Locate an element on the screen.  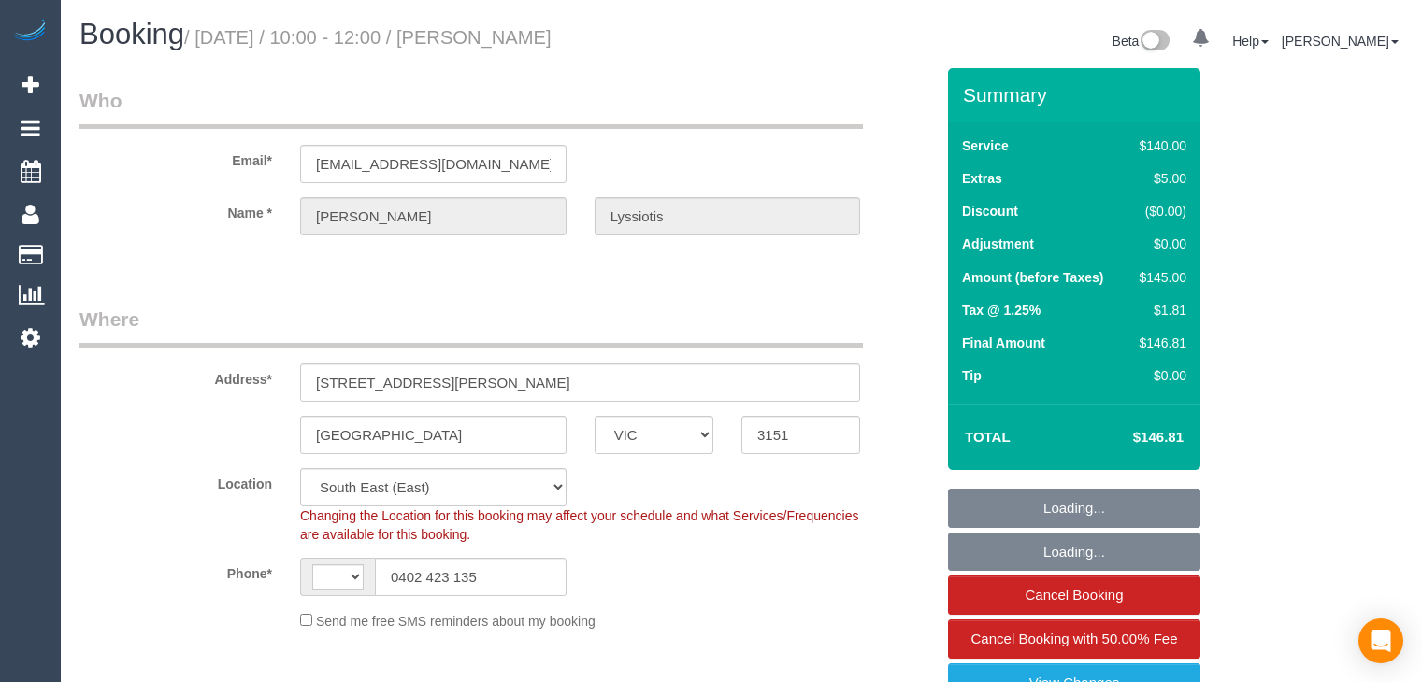
a: Automaid Logo is located at coordinates (30, 32).